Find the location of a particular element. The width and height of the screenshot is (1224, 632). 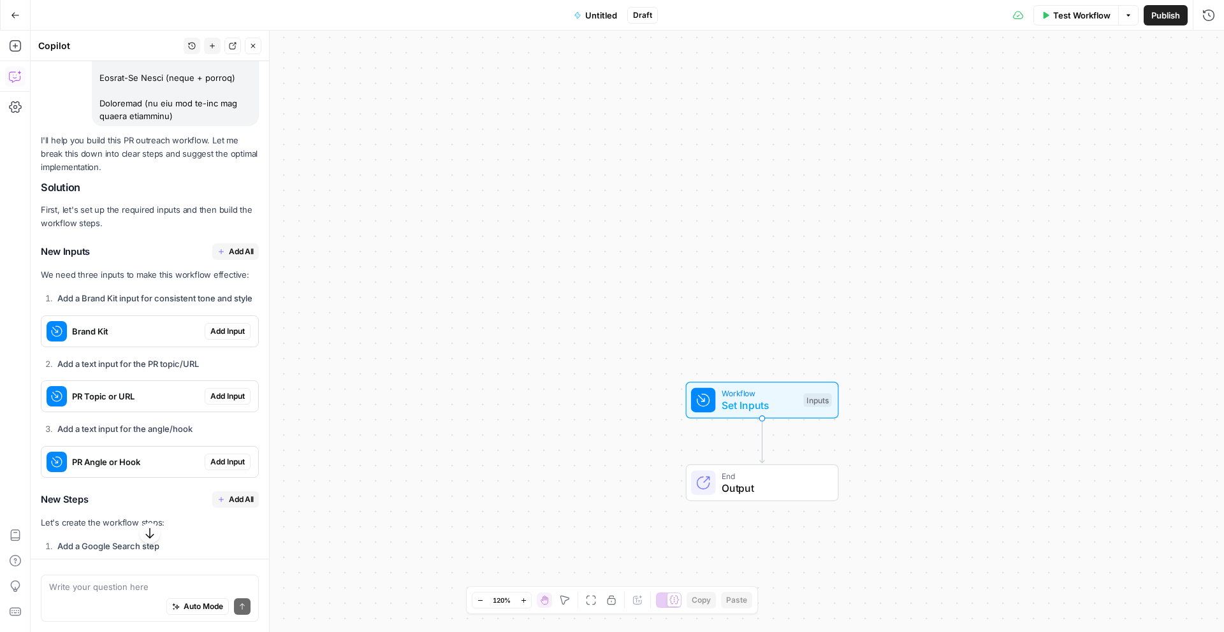

button: Auto Mode is located at coordinates (198, 607).